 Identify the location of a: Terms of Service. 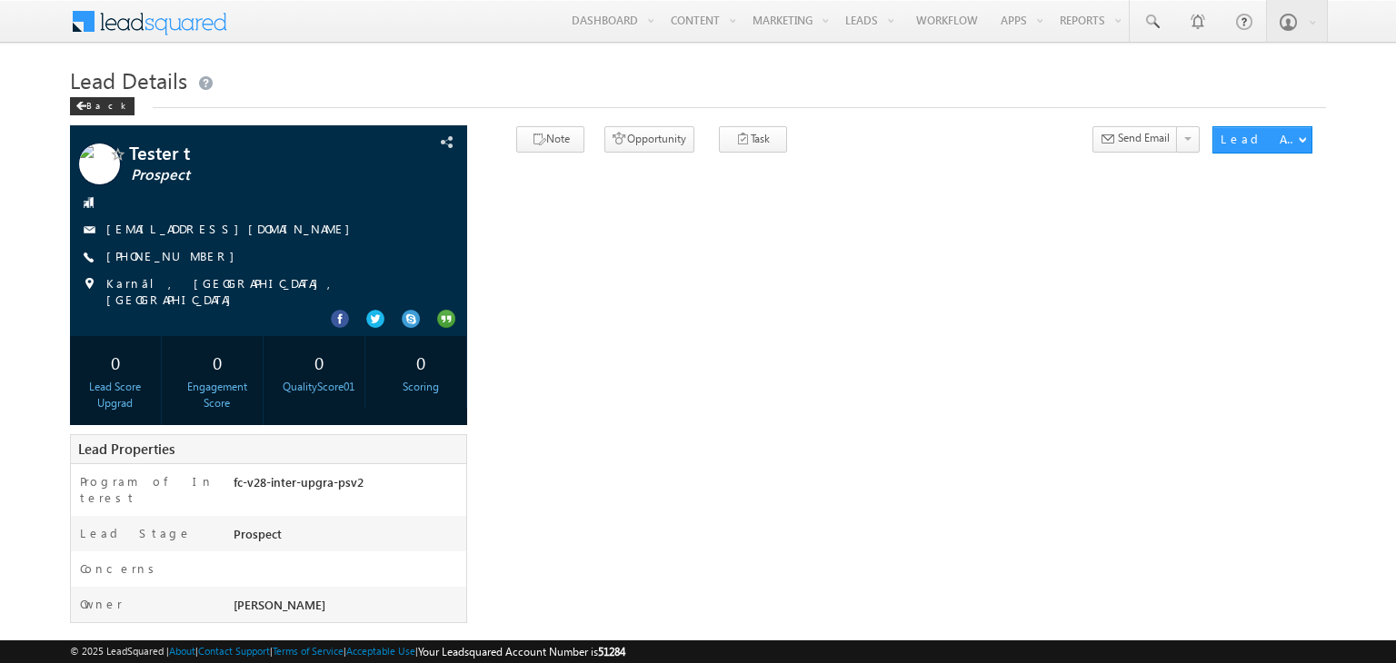
(308, 651).